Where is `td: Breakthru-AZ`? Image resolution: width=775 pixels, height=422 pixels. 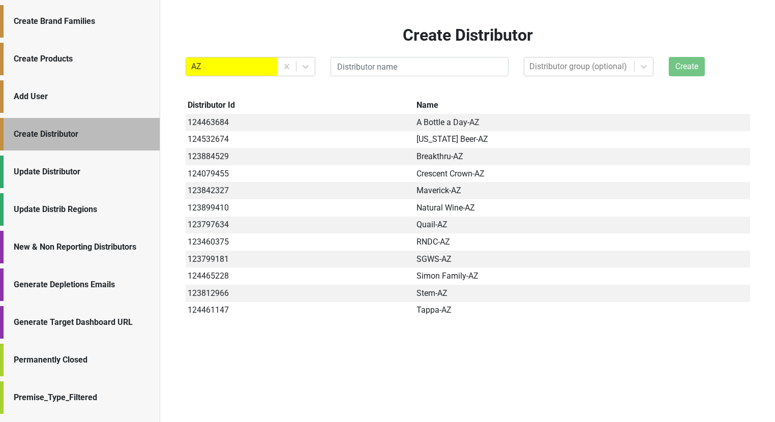 td: Breakthru-AZ is located at coordinates (582, 157).